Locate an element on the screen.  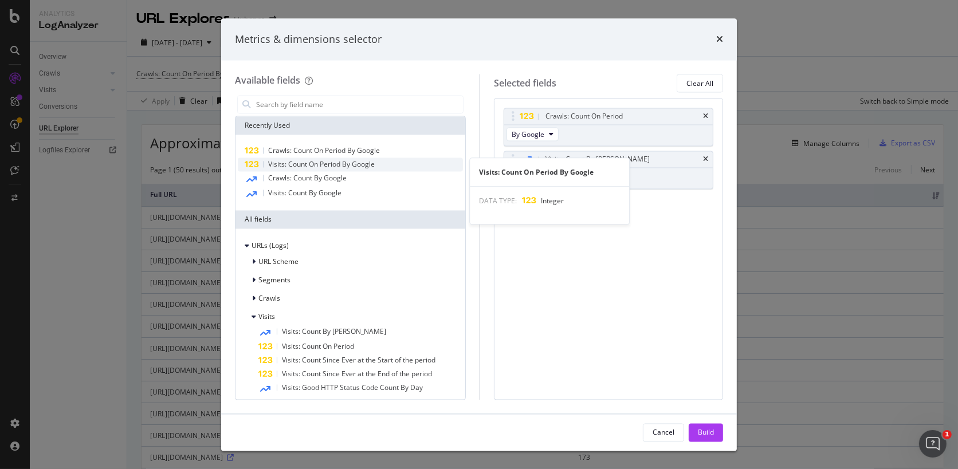
span: By Google is located at coordinates (527, 134).